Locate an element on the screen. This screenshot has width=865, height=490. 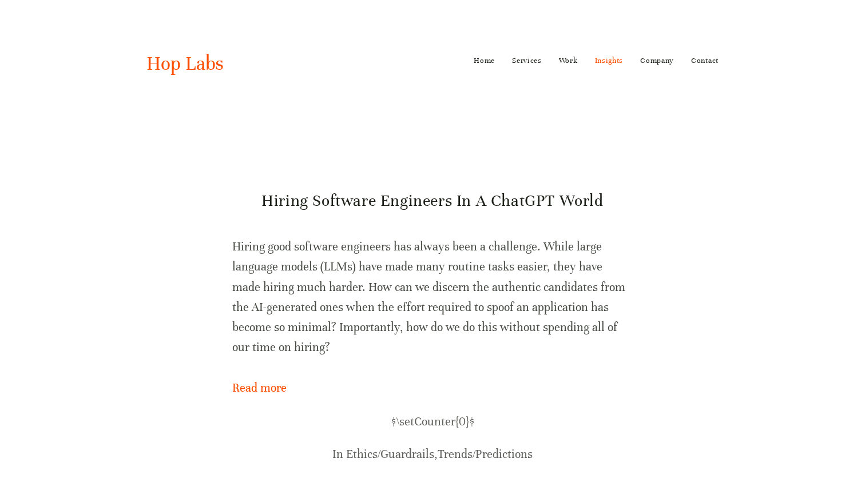
a: Hop Labs is located at coordinates (185, 64).